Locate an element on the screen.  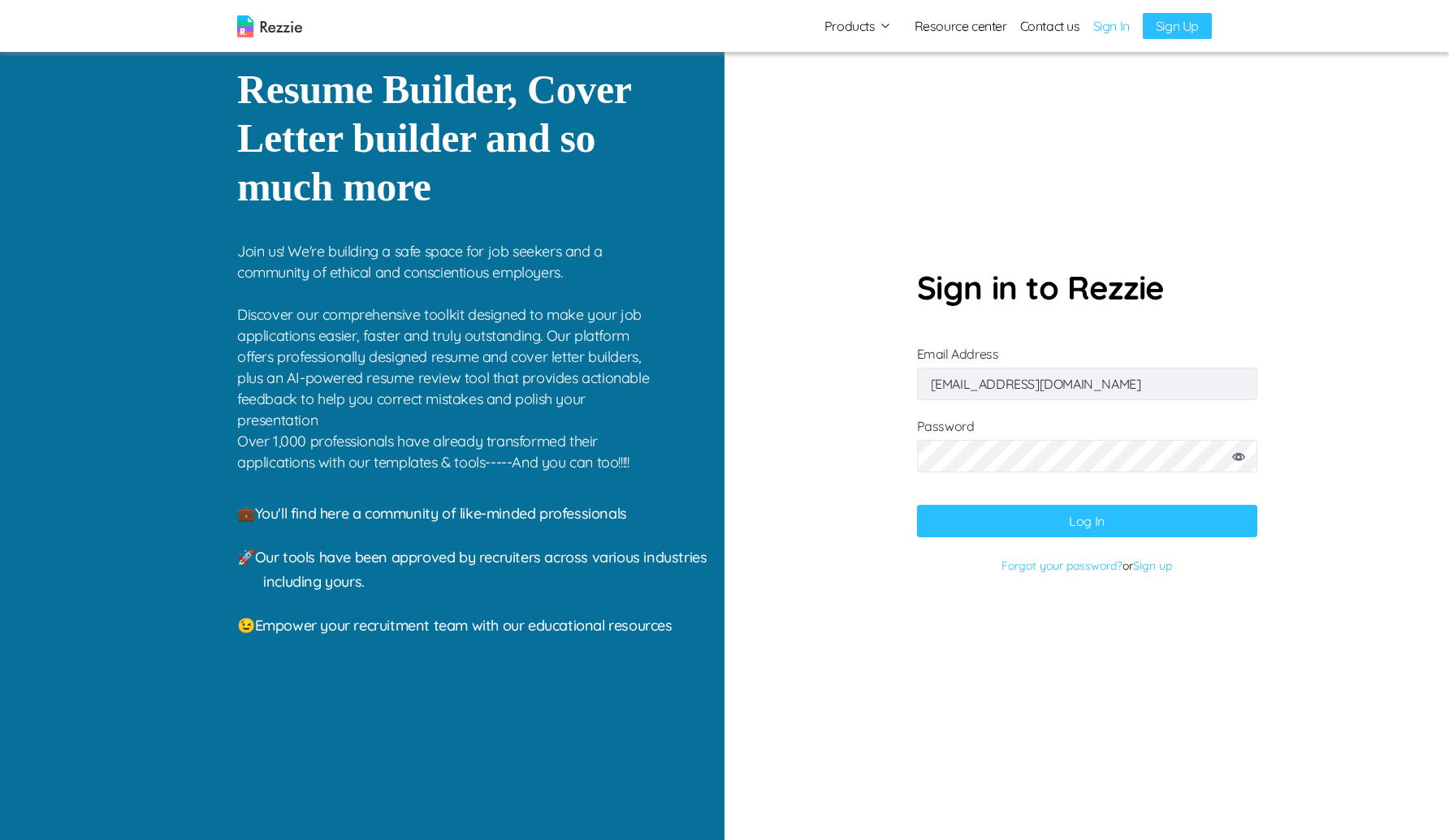
span: 💼 You'll find here a community of like-minded professionals is located at coordinates (433, 513).